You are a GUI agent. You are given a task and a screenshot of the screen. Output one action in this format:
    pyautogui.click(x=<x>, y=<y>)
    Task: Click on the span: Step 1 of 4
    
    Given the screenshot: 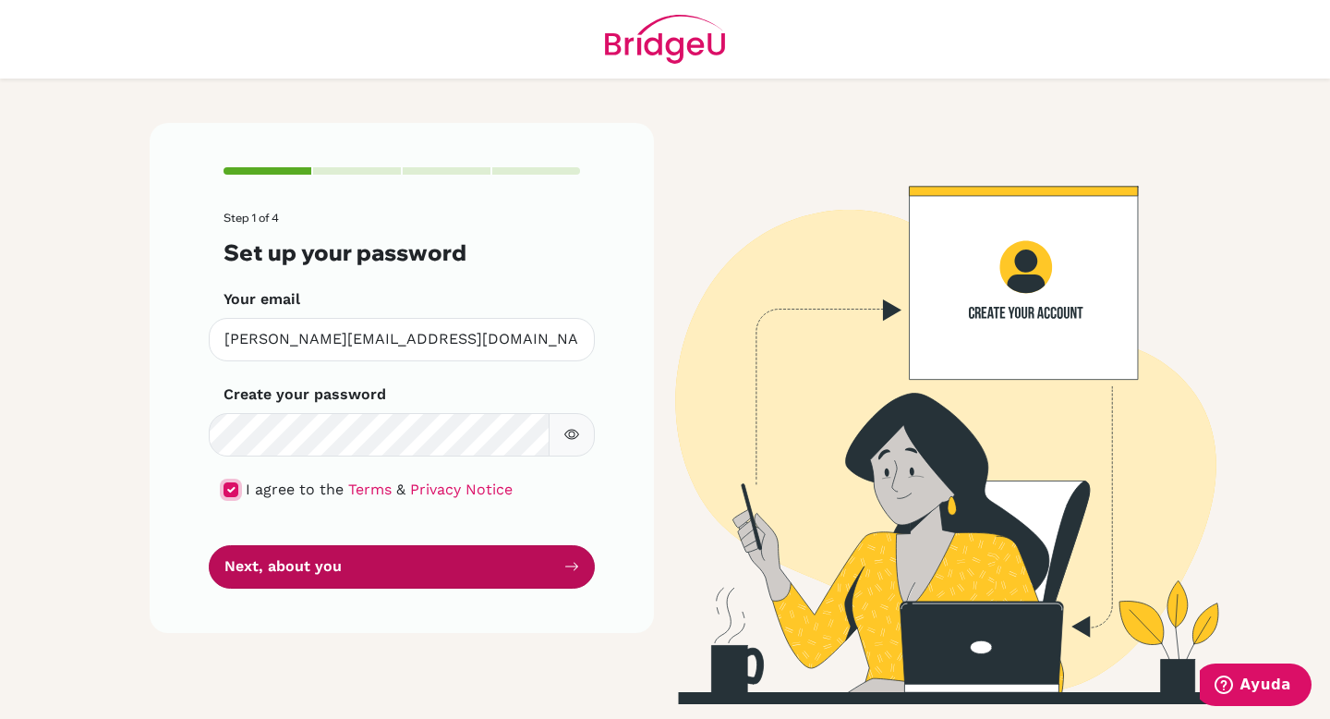 What is the action you would take?
    pyautogui.click(x=251, y=217)
    